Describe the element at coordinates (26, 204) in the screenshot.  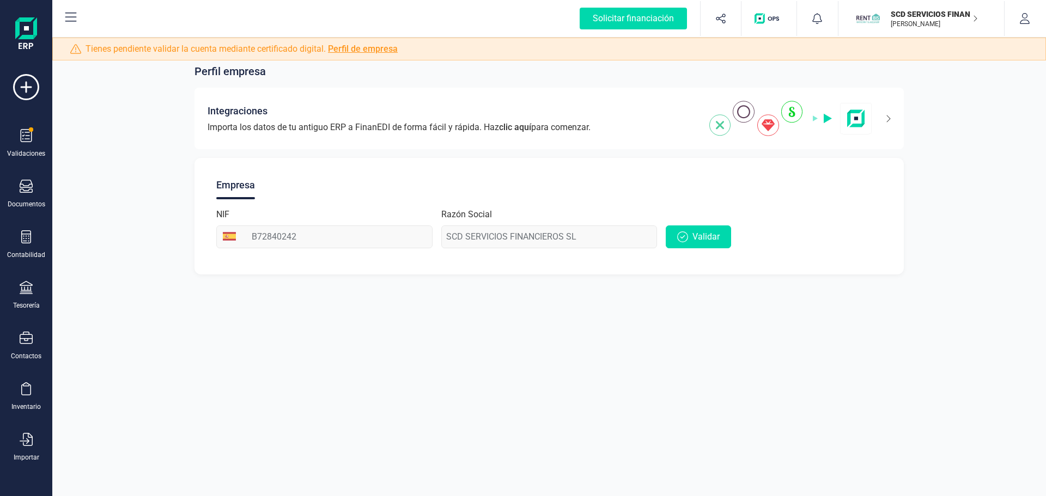
I see `div: Documentos` at that location.